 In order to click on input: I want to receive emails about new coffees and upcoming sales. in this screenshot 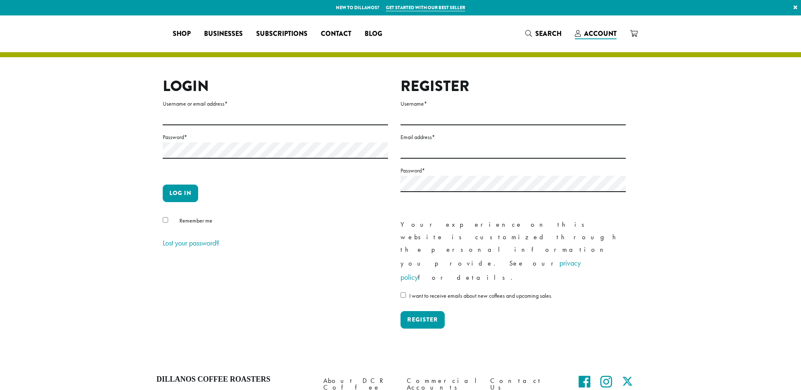, I will do `click(403, 295)`.